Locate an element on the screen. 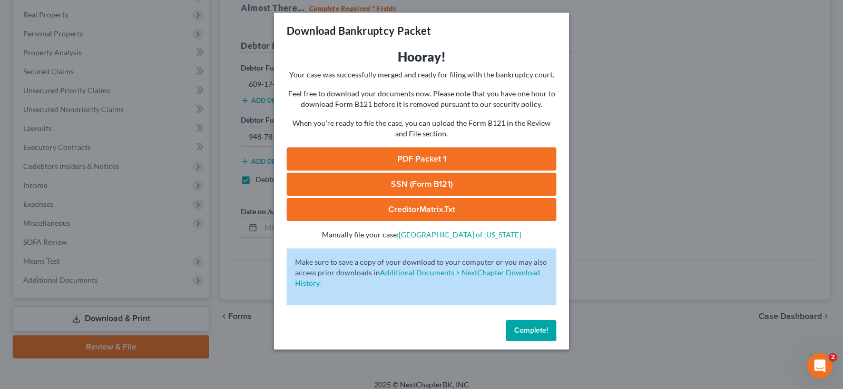  p: Feel free to download your documents now. Please note that you have one hour to download Form B12... is located at coordinates (421, 99).